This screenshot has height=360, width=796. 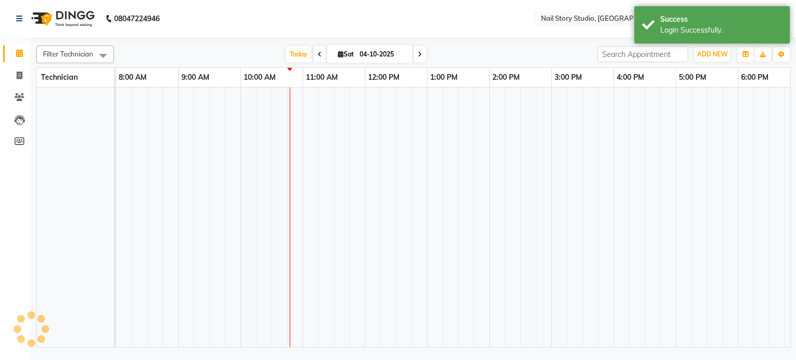 I want to click on a: 5:00 PM, so click(x=692, y=77).